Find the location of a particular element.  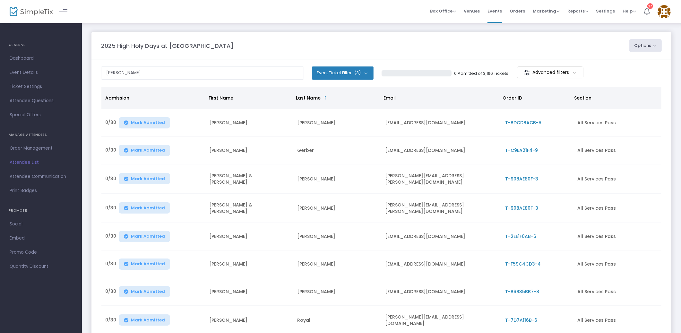

button: Options is located at coordinates (646, 46).